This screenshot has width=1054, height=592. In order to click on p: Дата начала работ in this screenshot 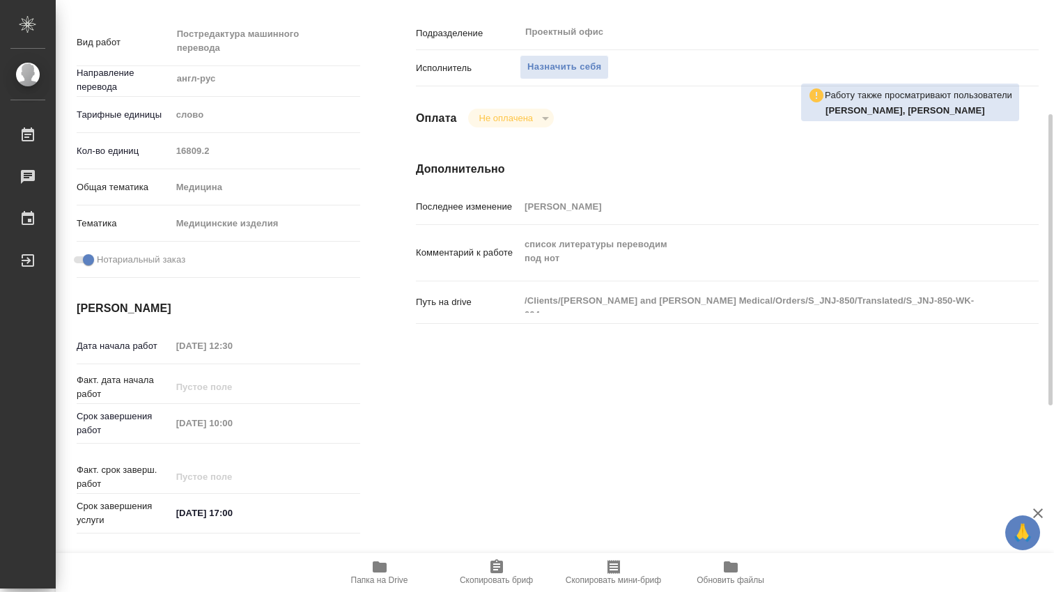, I will do `click(124, 346)`.